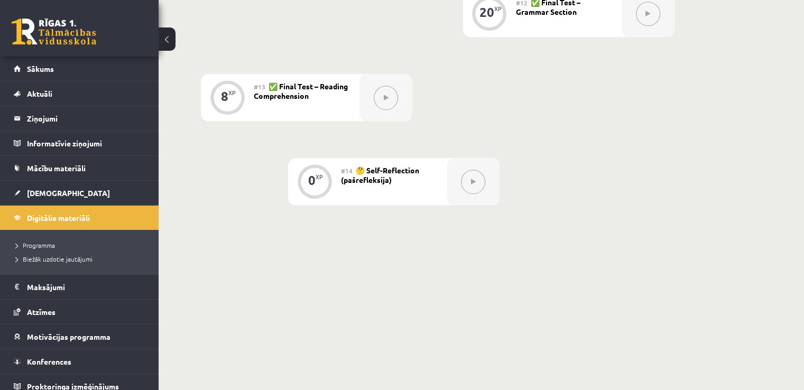 The width and height of the screenshot is (804, 390). What do you see at coordinates (56, 168) in the screenshot?
I see `span: Mācību materiāli` at bounding box center [56, 168].